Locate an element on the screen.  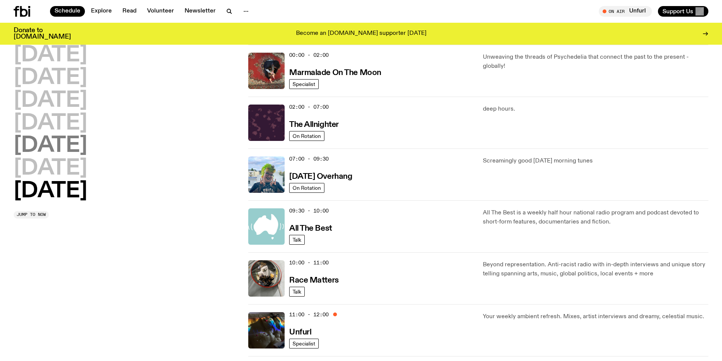
a: Marmalade On The Moon is located at coordinates (335, 72).